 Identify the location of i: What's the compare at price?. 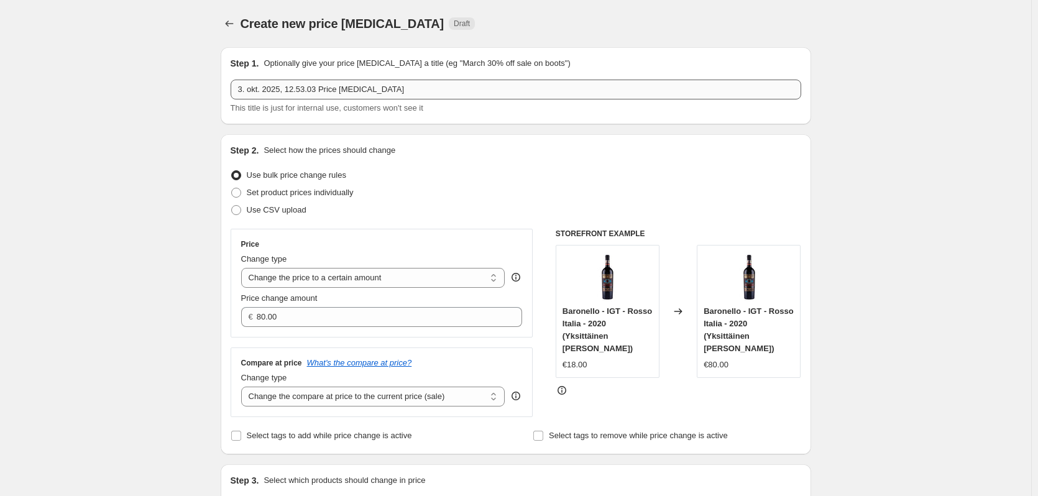
(359, 362).